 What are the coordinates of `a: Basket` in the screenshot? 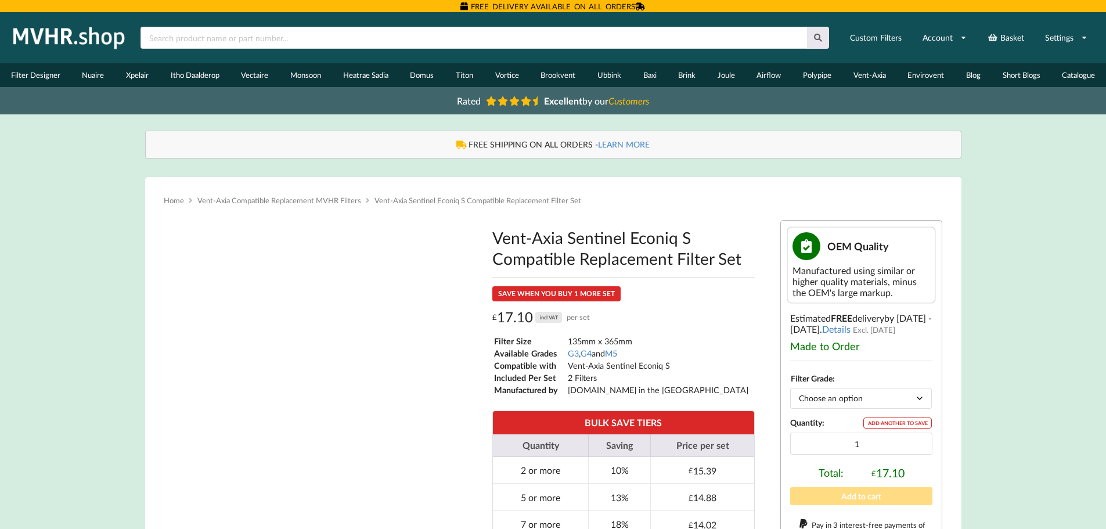 It's located at (1006, 38).